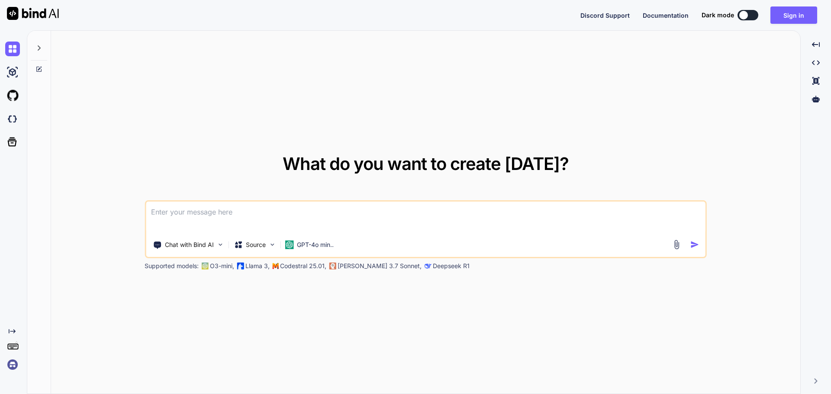 Image resolution: width=831 pixels, height=394 pixels. Describe the element at coordinates (13, 49) in the screenshot. I see `img: chat` at that location.